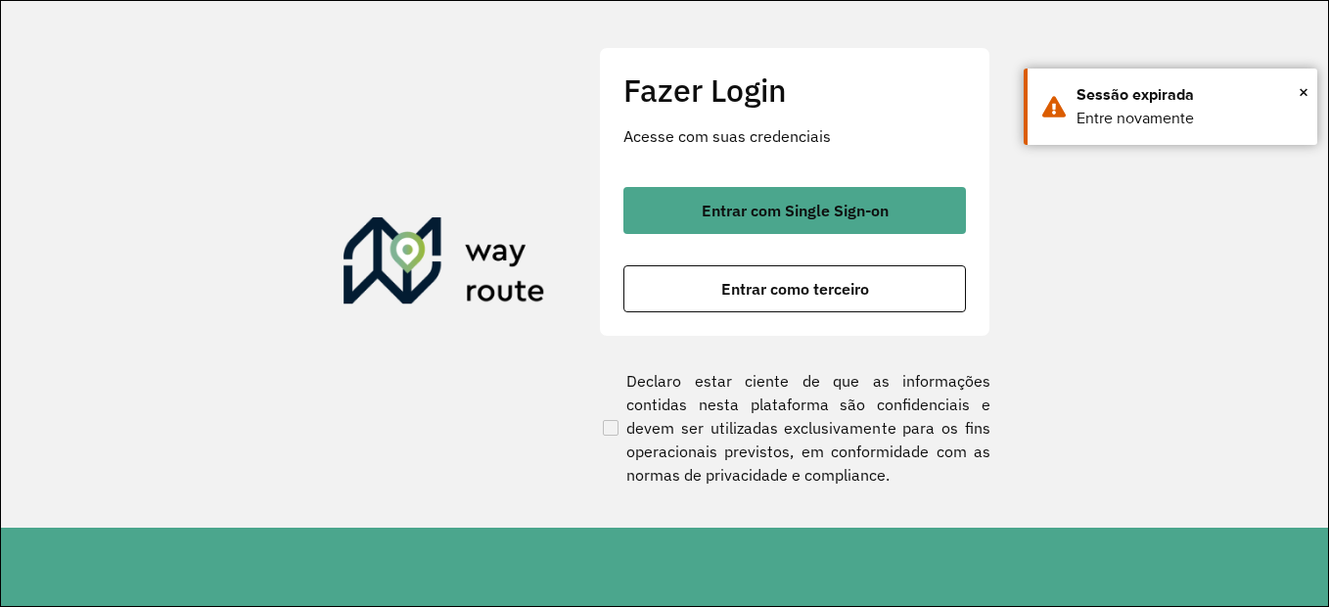 The image size is (1329, 607). What do you see at coordinates (795, 428) in the screenshot?
I see `label: Declaro estar ciente de que as informações contidas nesta plataforma são confidenciais e devem se...` at bounding box center [795, 428].